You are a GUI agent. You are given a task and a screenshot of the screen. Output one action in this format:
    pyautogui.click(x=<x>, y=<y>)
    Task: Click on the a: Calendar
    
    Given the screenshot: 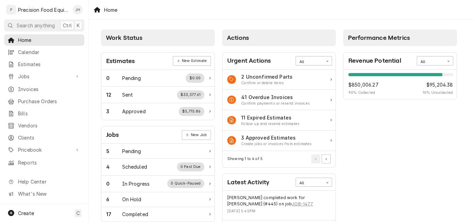 What is the action you would take?
    pyautogui.click(x=44, y=52)
    